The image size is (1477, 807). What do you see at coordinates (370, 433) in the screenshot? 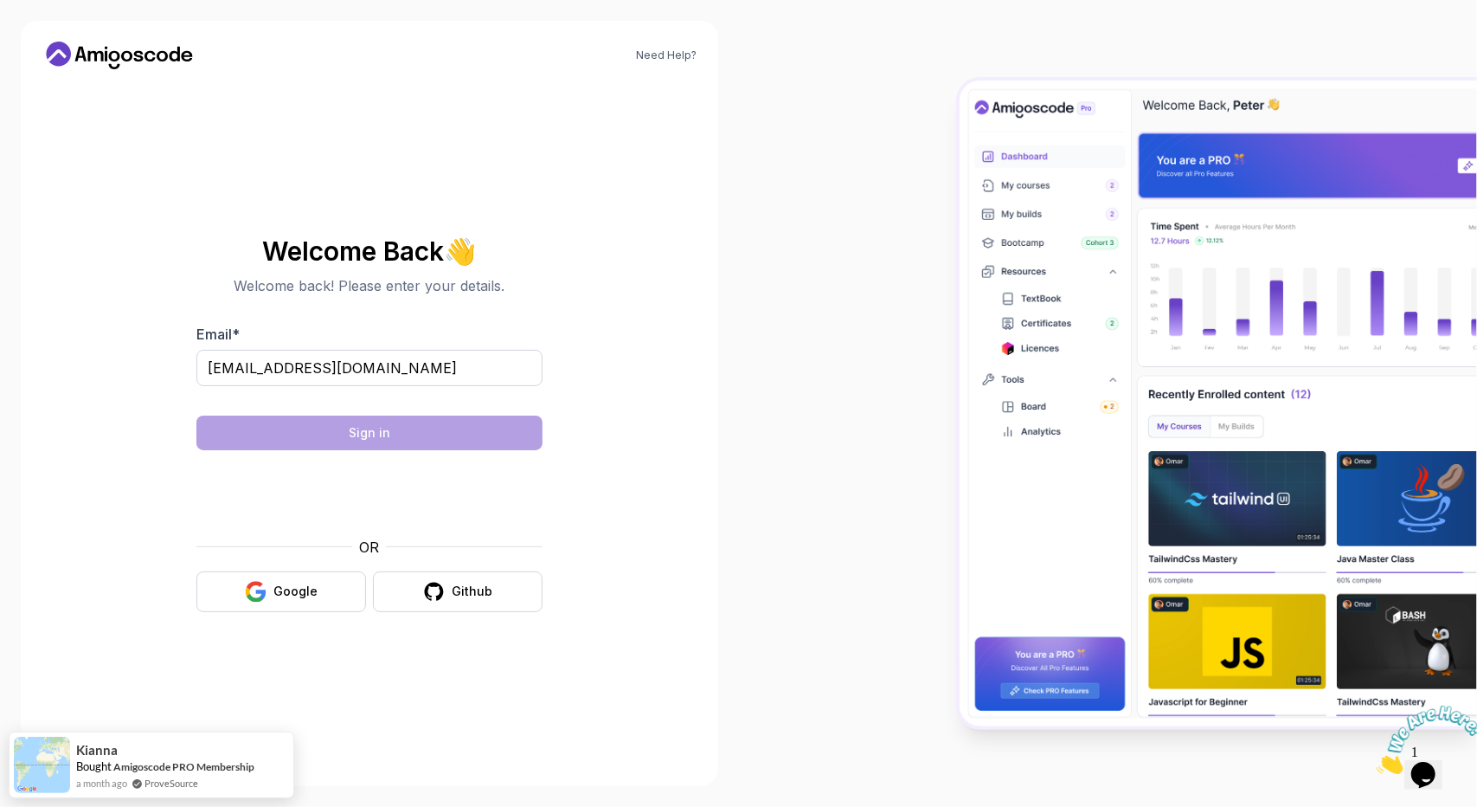
I see `button: Sign in` at bounding box center [370, 433].